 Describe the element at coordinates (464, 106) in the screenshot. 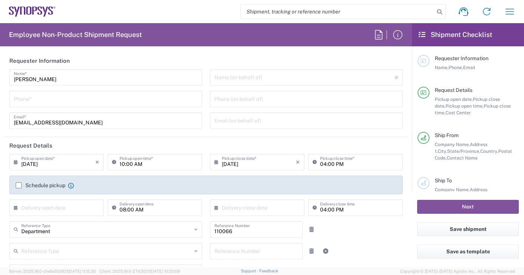

I see `span: Pickup open time,` at that location.